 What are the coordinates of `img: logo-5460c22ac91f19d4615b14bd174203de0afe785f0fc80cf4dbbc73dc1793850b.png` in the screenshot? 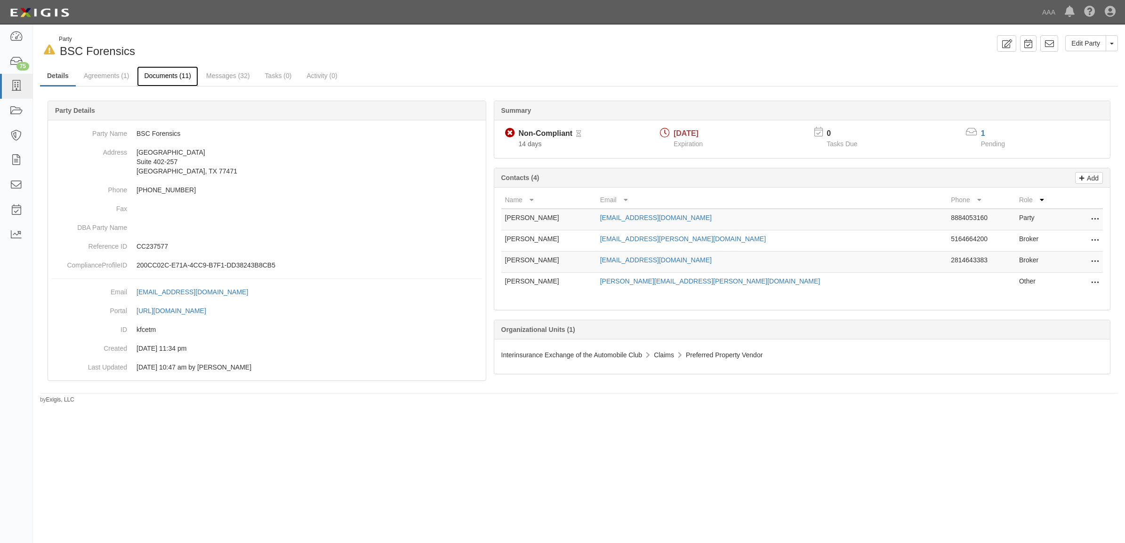 It's located at (40, 13).